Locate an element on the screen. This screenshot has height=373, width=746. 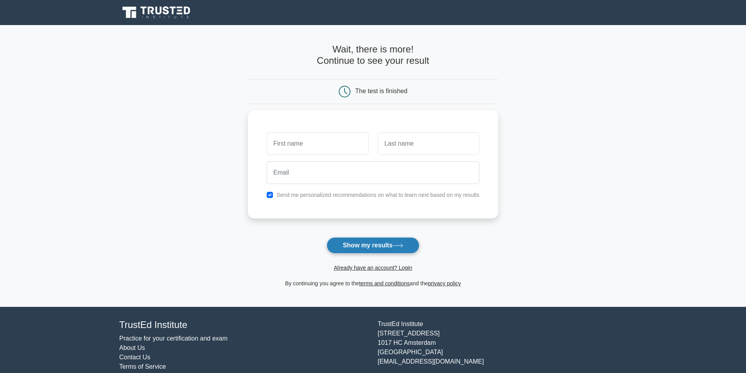
input: Last name is located at coordinates (429, 144).